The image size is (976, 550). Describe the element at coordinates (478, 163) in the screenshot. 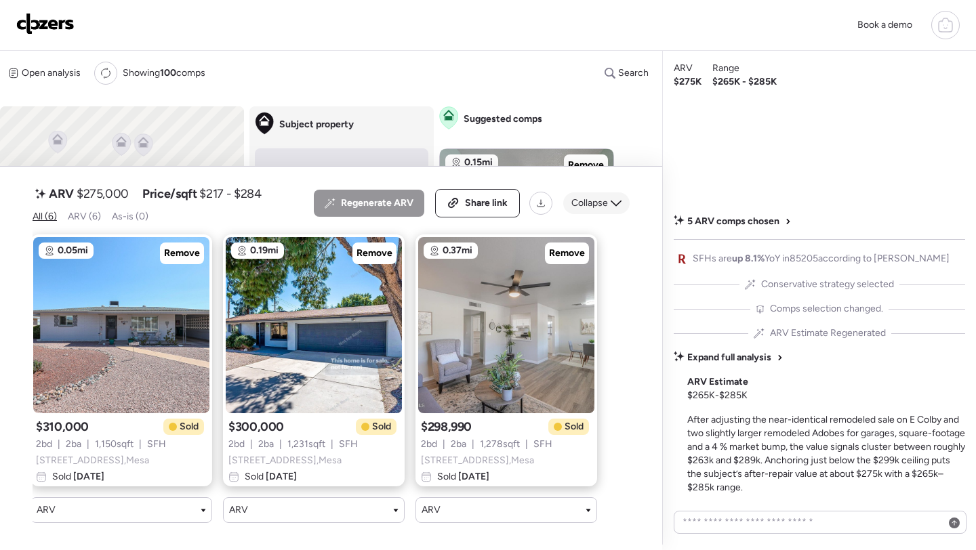

I see `span: 0.15mi` at that location.